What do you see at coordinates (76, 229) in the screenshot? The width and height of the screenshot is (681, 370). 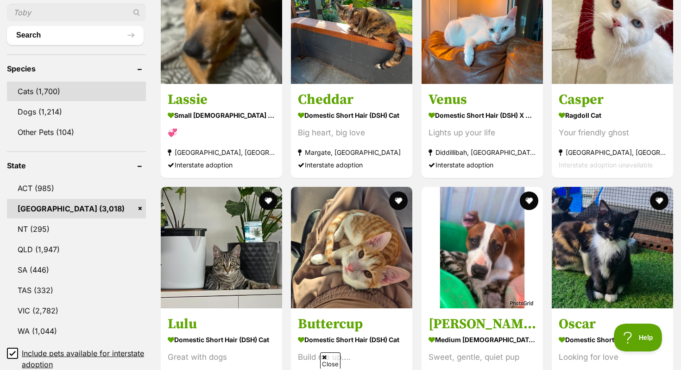 I see `a: NT (295)` at bounding box center [76, 229].